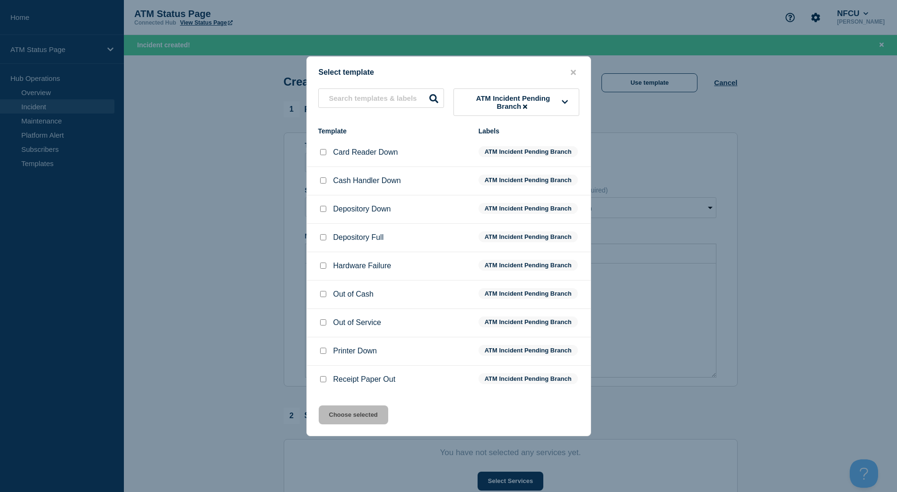 Image resolution: width=897 pixels, height=492 pixels. Describe the element at coordinates (573, 72) in the screenshot. I see `button: close button` at that location.